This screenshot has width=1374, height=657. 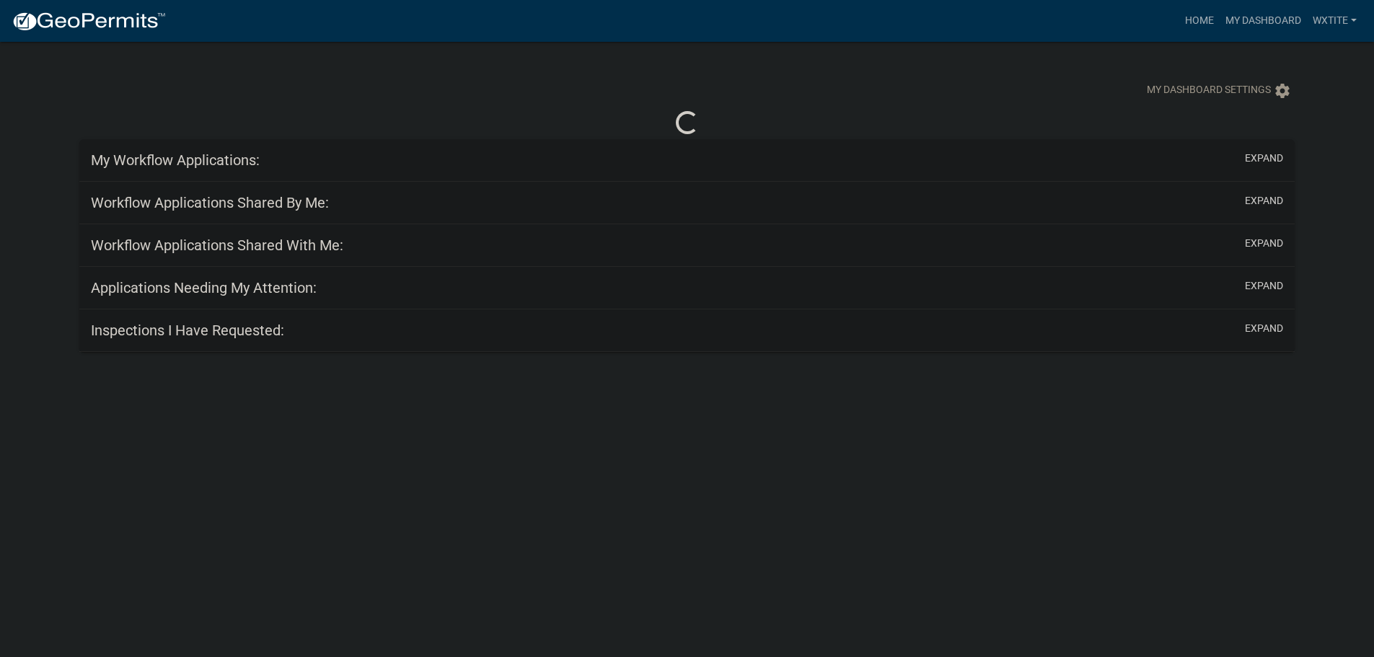 What do you see at coordinates (1263, 21) in the screenshot?
I see `a: My Dashboard` at bounding box center [1263, 21].